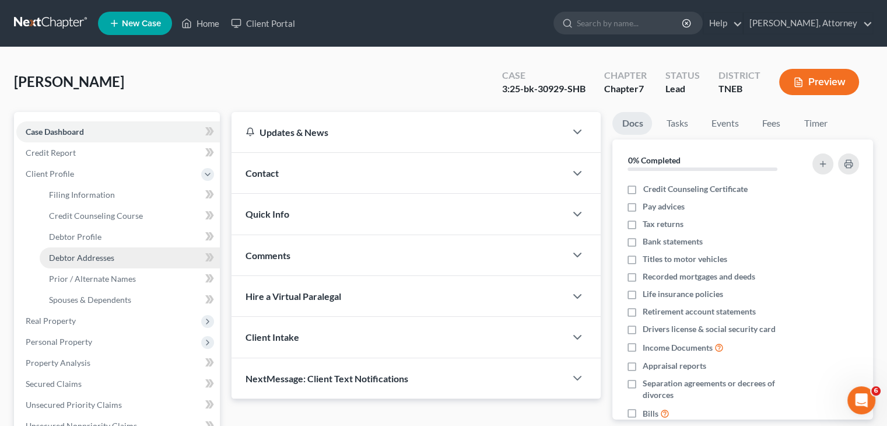 This screenshot has height=426, width=887. Describe the element at coordinates (683, 75) in the screenshot. I see `div: Status` at that location.